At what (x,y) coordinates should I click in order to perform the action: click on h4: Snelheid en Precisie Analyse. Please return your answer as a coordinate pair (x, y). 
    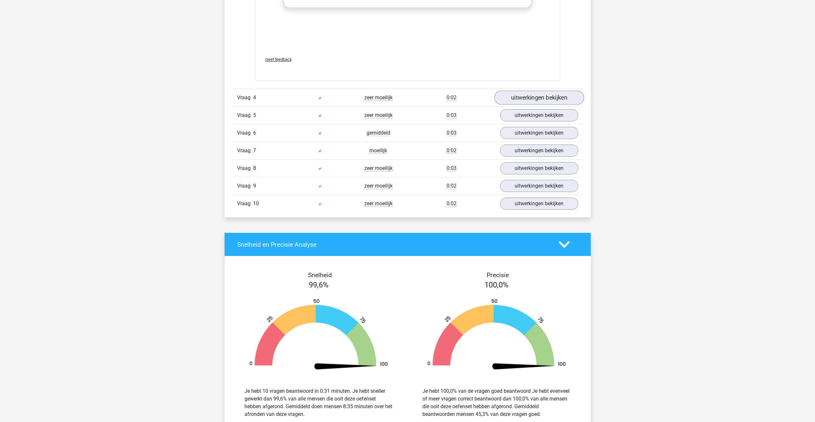
    Looking at the image, I should click on (393, 245).